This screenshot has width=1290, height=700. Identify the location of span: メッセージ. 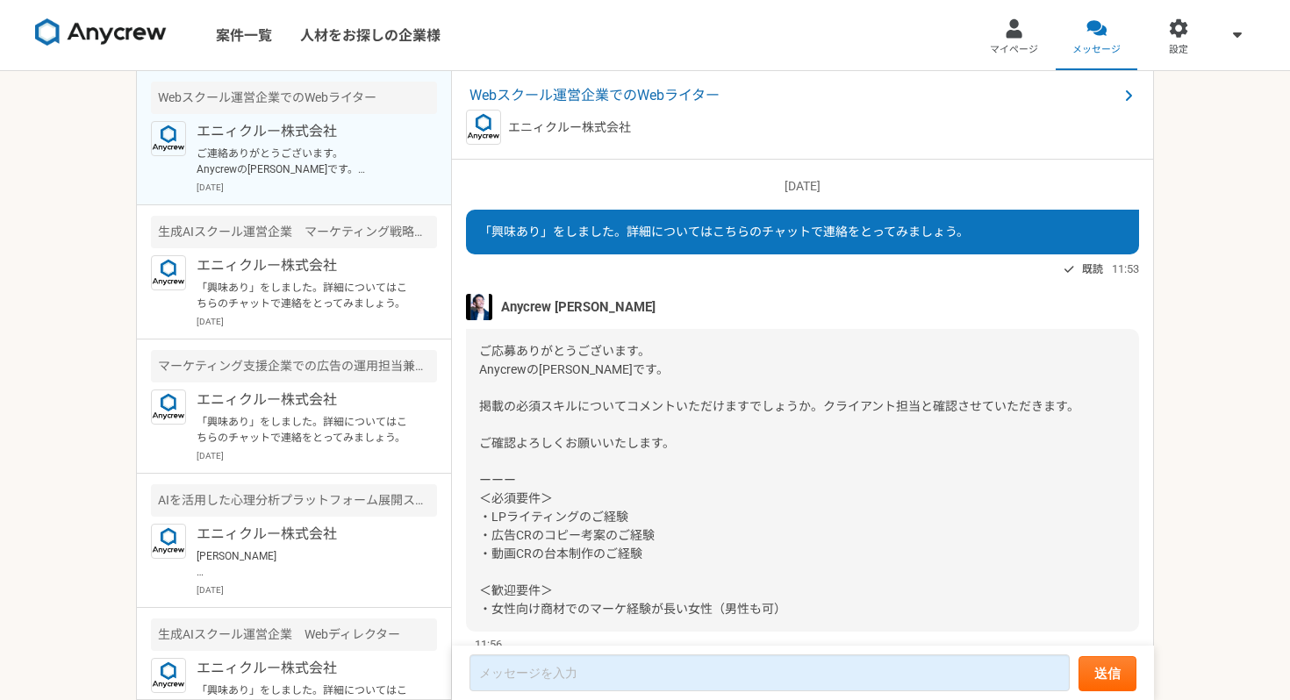
(1096, 50).